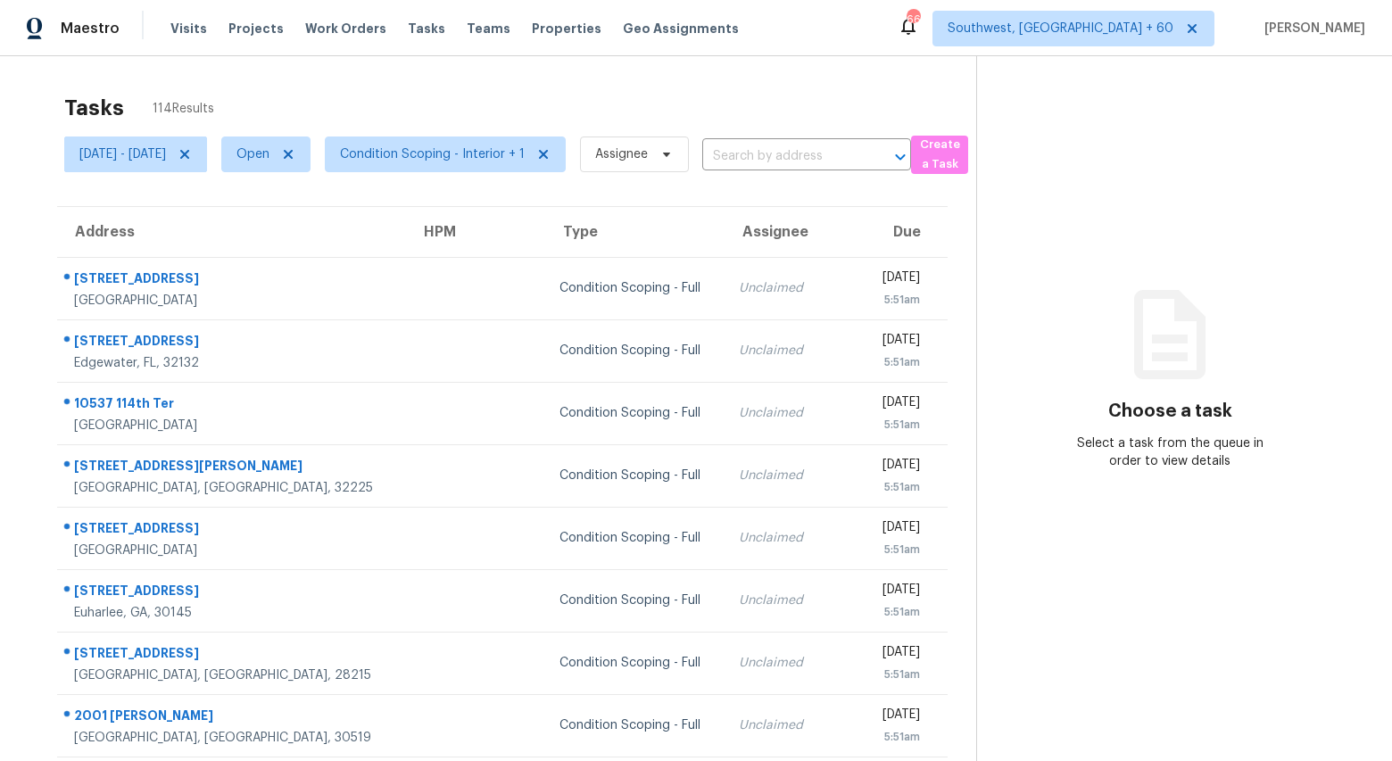 The image size is (1392, 761). I want to click on span: Work Orders, so click(345, 29).